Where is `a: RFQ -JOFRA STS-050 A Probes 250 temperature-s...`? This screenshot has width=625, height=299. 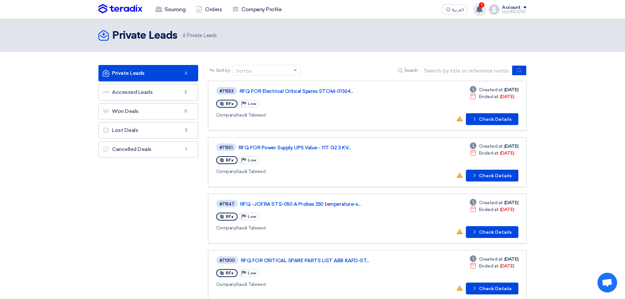
a: RFQ -JOFRA STS-050 A Probes 250 temperature-s... is located at coordinates (322, 204).